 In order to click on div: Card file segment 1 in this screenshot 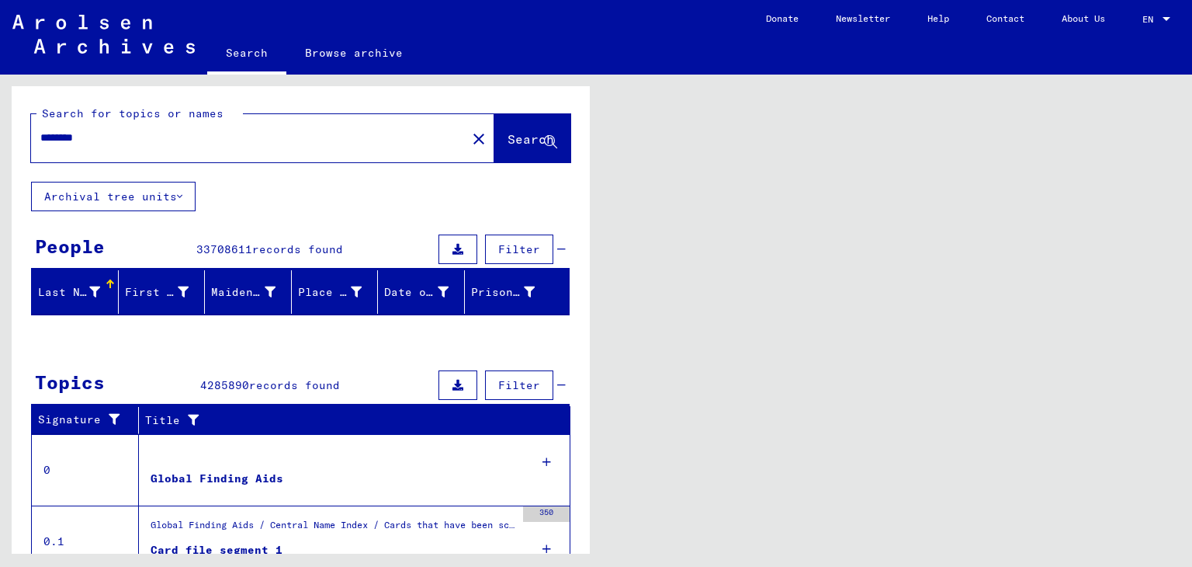, I will do `click(217, 549)`.